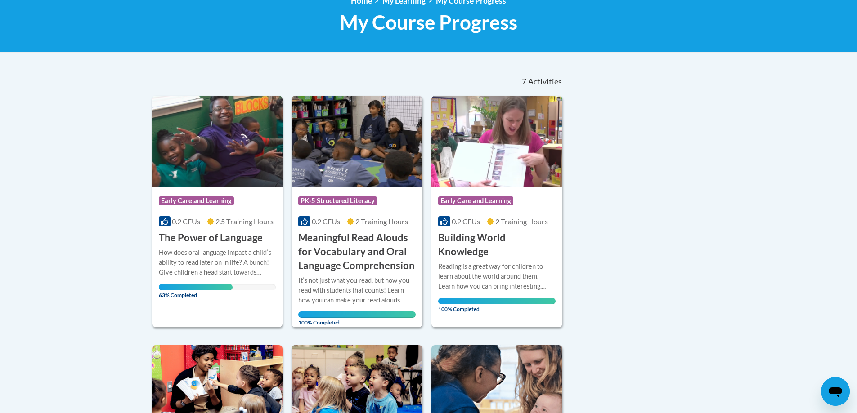 This screenshot has height=413, width=857. What do you see at coordinates (545, 82) in the screenshot?
I see `span: Activities` at bounding box center [545, 82].